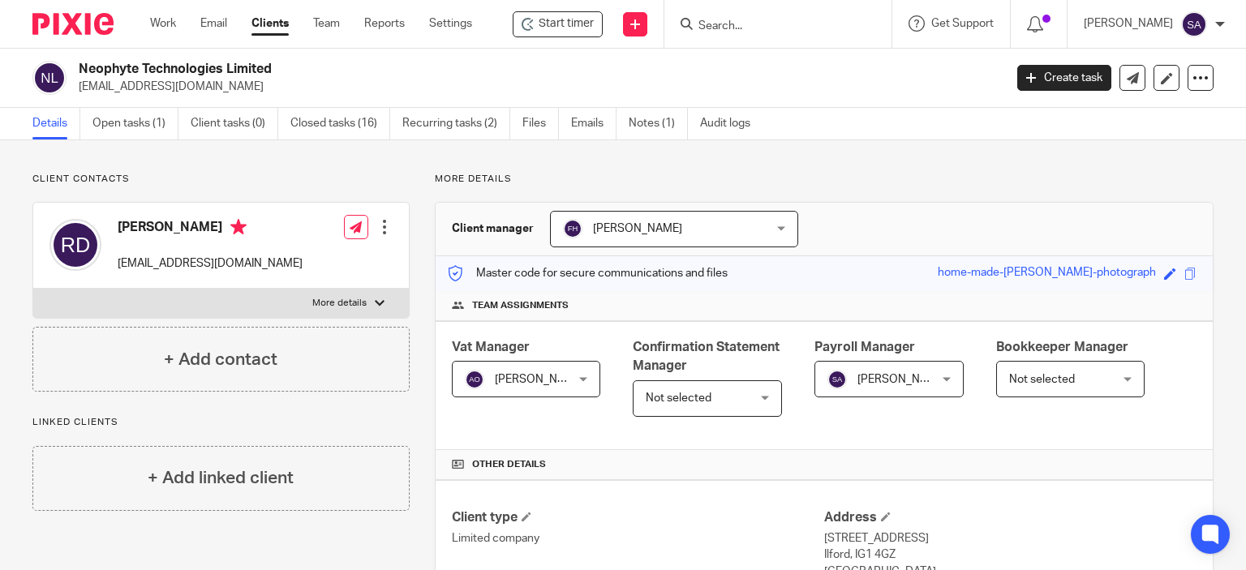 The image size is (1246, 570). Describe the element at coordinates (450, 24) in the screenshot. I see `a: Settings` at that location.